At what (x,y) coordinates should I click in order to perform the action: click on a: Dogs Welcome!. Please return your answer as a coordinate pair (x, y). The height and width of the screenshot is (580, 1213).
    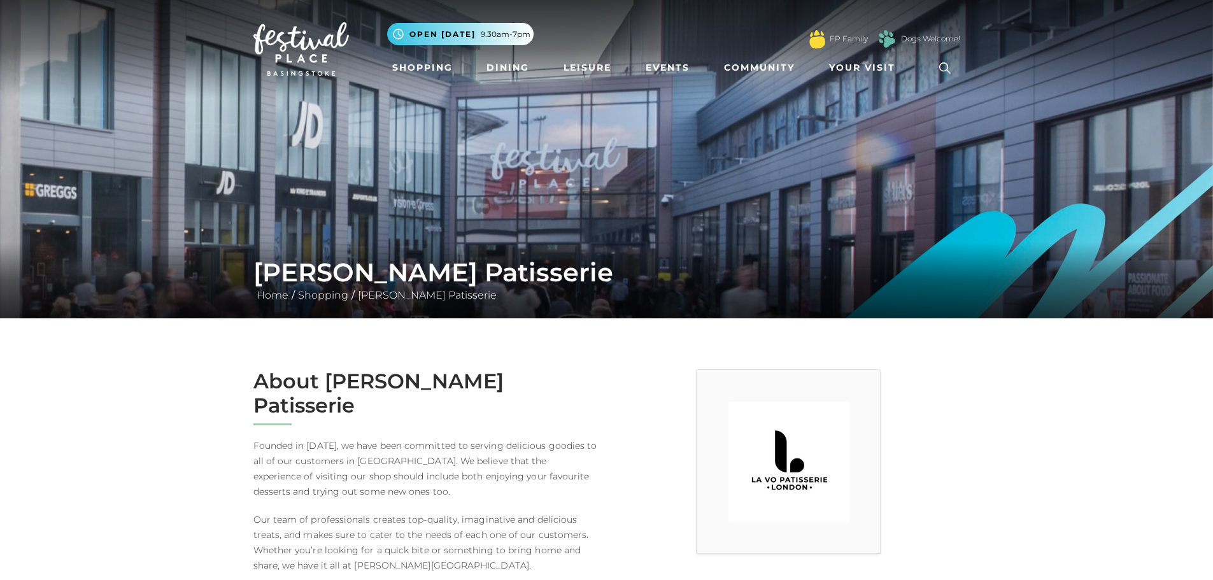
    Looking at the image, I should click on (931, 39).